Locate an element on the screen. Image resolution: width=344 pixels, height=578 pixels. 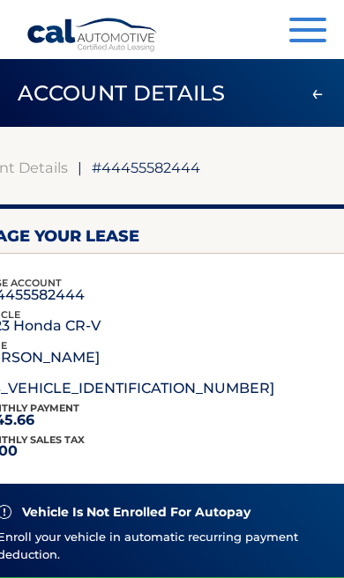
a: Cal Automotive is located at coordinates (93, 40).